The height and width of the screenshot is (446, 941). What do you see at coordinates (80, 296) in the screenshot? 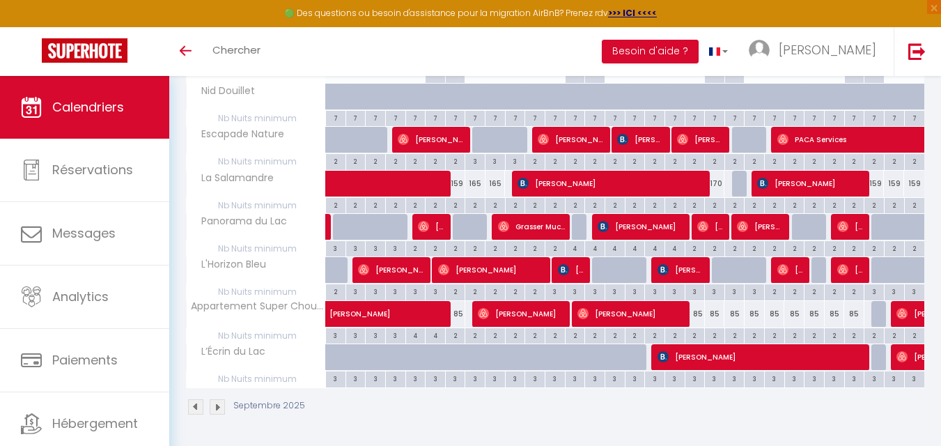
I see `span: Analytics` at bounding box center [80, 296].